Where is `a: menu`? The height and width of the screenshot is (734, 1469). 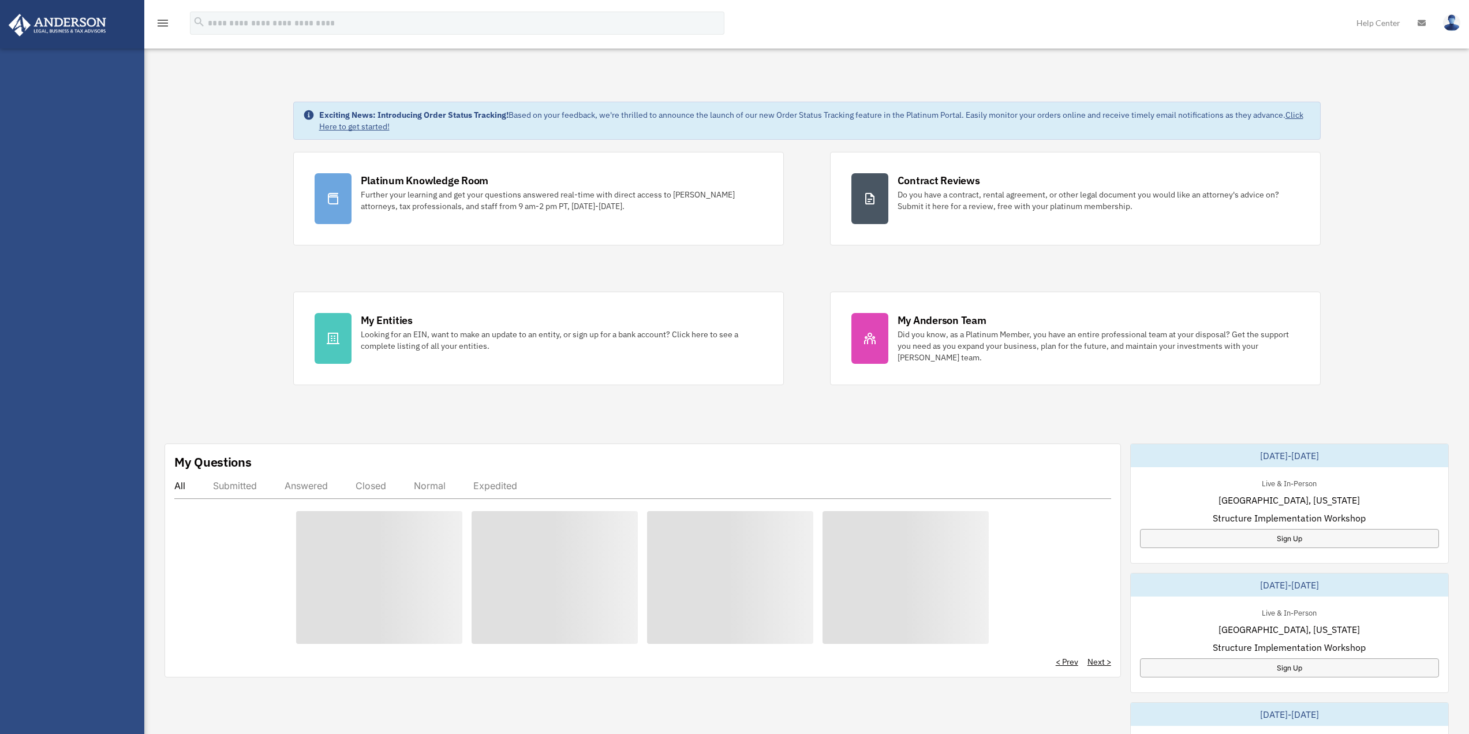 a: menu is located at coordinates (163, 25).